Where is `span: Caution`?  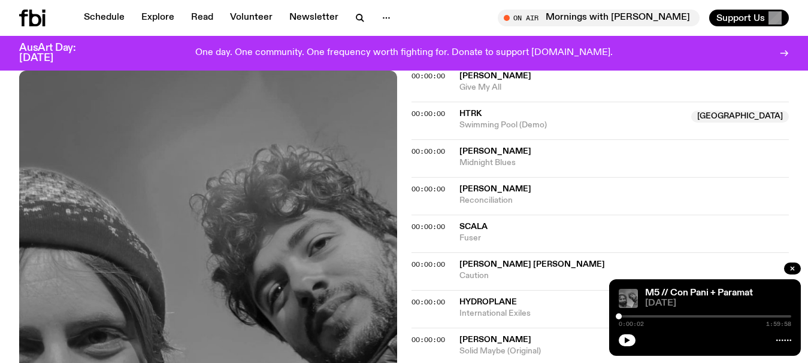
span: Caution is located at coordinates (624, 276).